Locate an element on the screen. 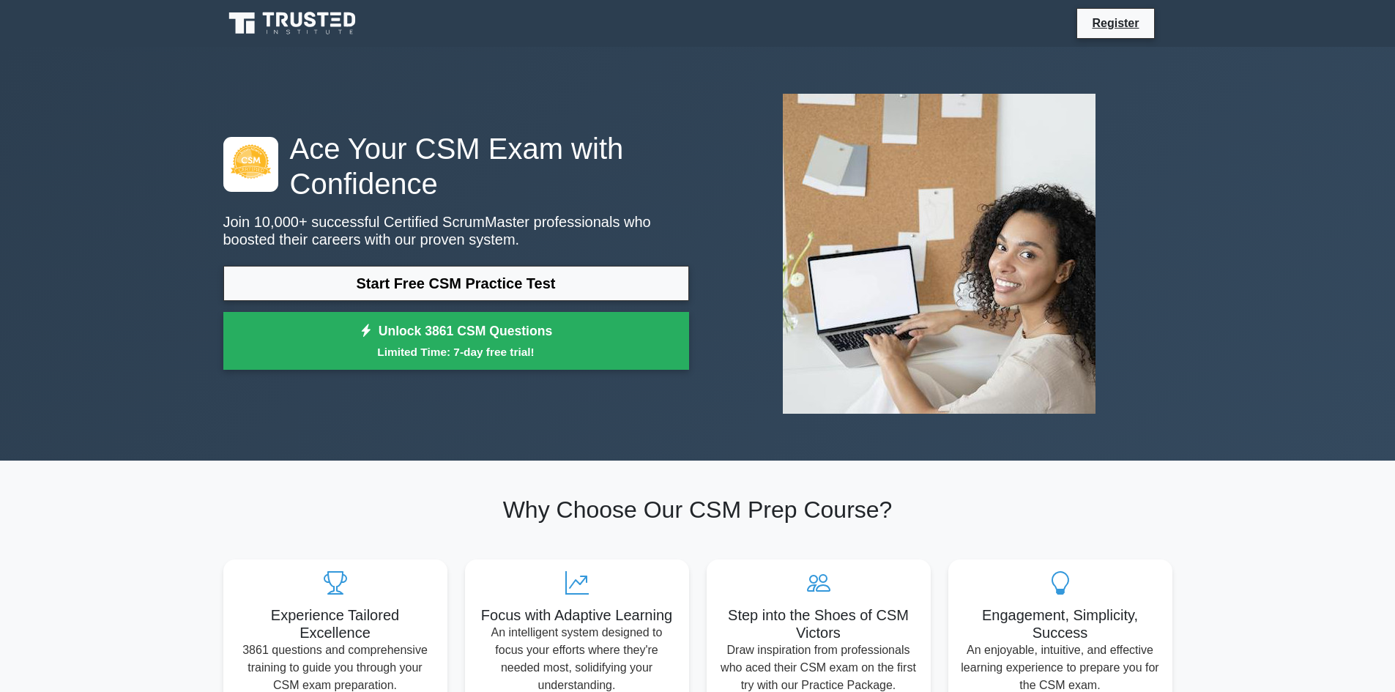  p: Join 10,000+ successful Certified ScrumMaster professionals who boosted their careers with our pr... is located at coordinates (456, 231).